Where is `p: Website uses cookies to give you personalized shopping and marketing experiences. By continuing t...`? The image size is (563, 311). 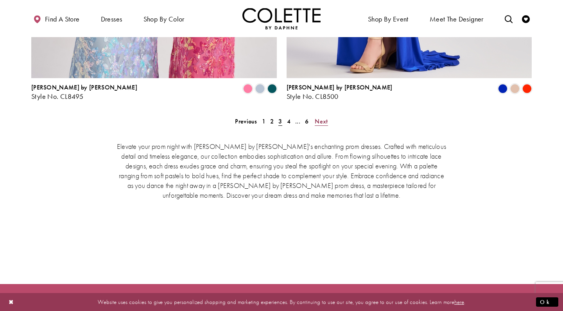
p: Website uses cookies to give you personalized shopping and marketing experiences. By continuing t... is located at coordinates (281, 302).